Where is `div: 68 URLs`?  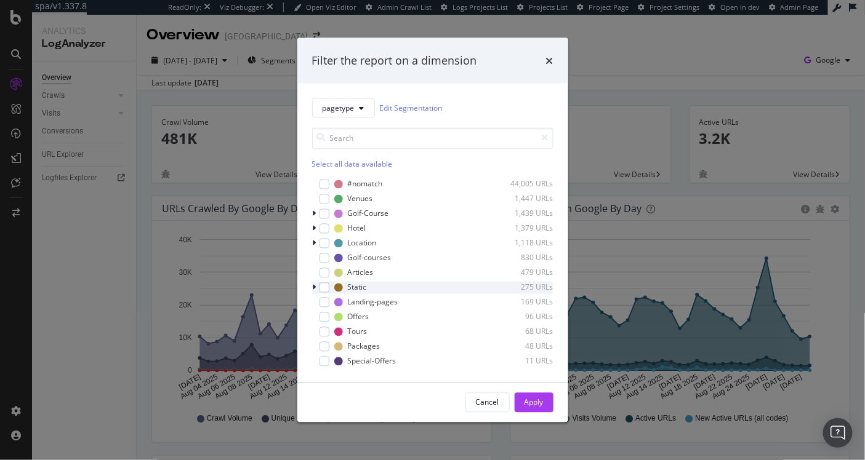 div: 68 URLs is located at coordinates (523, 332).